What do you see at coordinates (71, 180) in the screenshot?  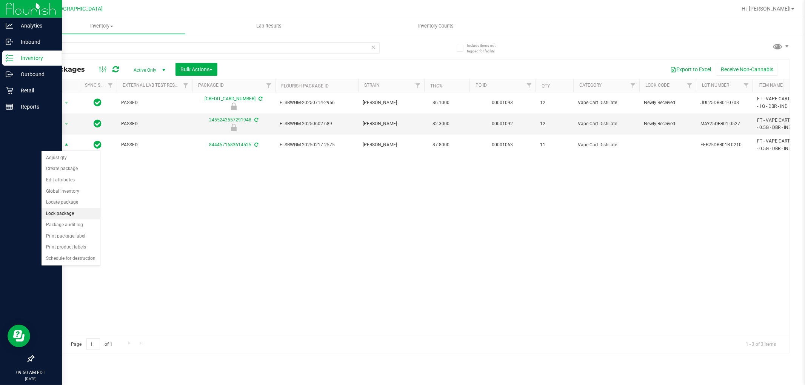 I see `li: Edit attributes` at bounding box center [71, 180].